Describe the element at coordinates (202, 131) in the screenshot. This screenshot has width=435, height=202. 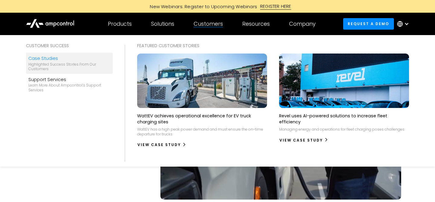
I see `p: WattEV has a high peak power demand and must ensure the on-time departure for trucks` at that location.